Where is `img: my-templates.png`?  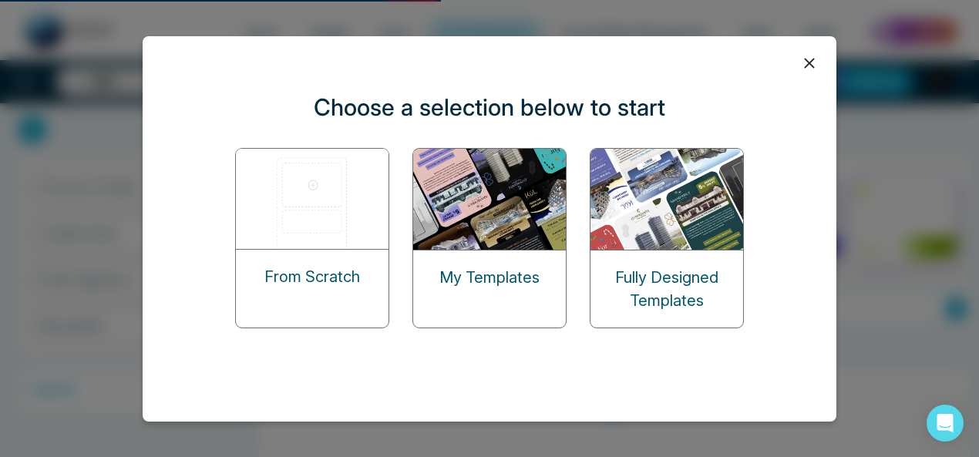 img: my-templates.png is located at coordinates (490, 199).